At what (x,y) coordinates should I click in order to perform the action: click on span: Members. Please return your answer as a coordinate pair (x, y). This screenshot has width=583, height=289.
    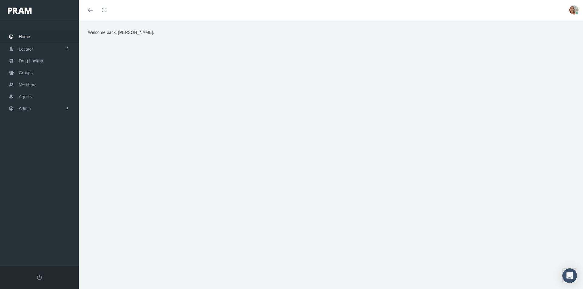
    Looking at the image, I should click on (28, 85).